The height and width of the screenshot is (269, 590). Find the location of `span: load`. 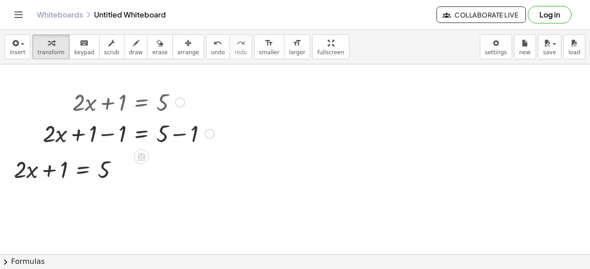

span: load is located at coordinates (574, 53).